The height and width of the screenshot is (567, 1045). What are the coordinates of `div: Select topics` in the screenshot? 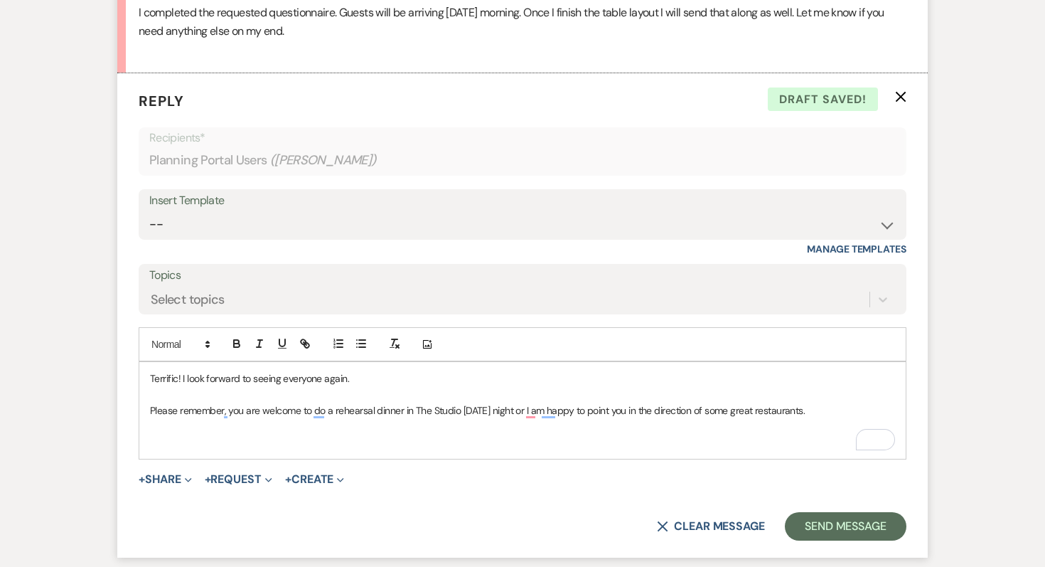 It's located at (188, 299).